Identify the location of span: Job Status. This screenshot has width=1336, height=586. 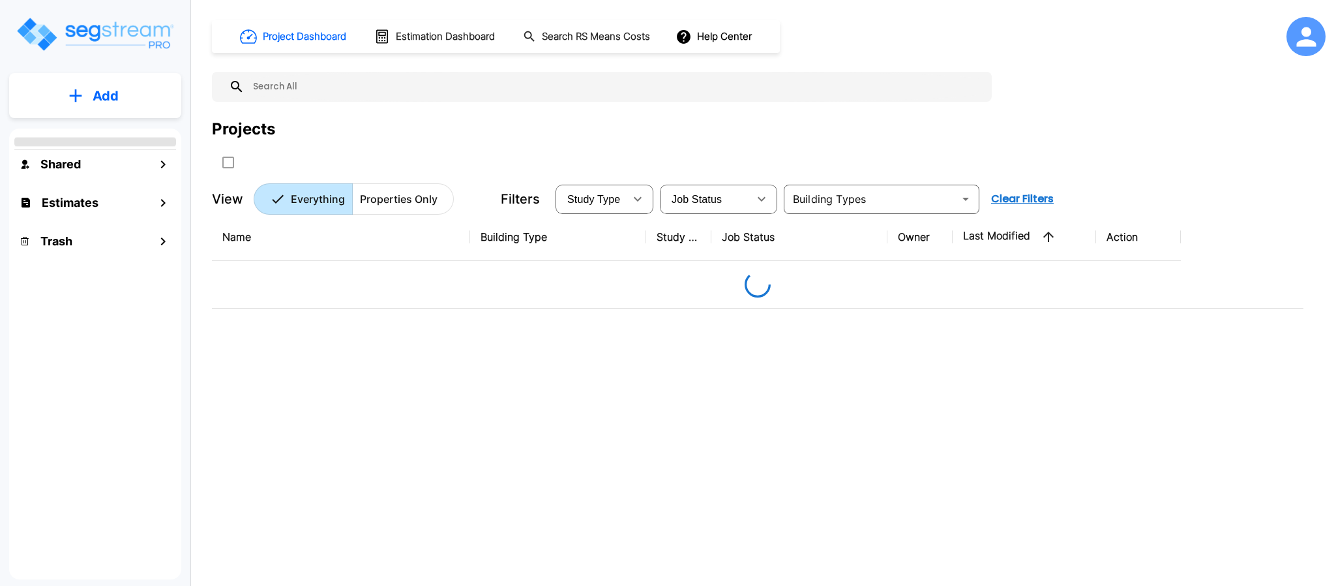
(697, 199).